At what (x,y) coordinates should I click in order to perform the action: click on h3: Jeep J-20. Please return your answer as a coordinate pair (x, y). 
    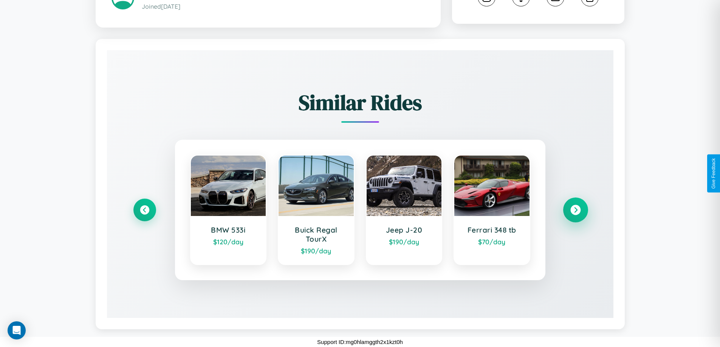
    Looking at the image, I should click on (404, 230).